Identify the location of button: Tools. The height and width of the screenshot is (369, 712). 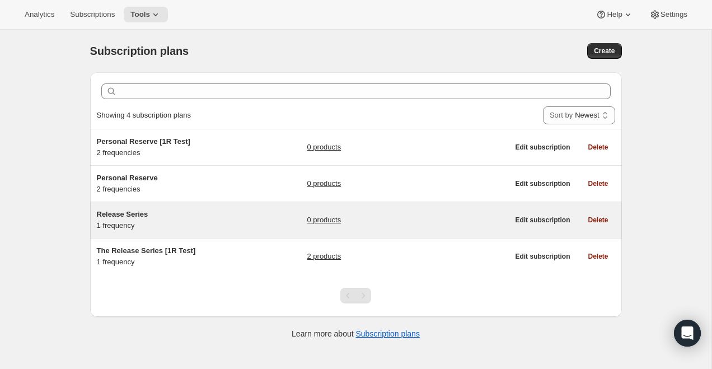
(145, 15).